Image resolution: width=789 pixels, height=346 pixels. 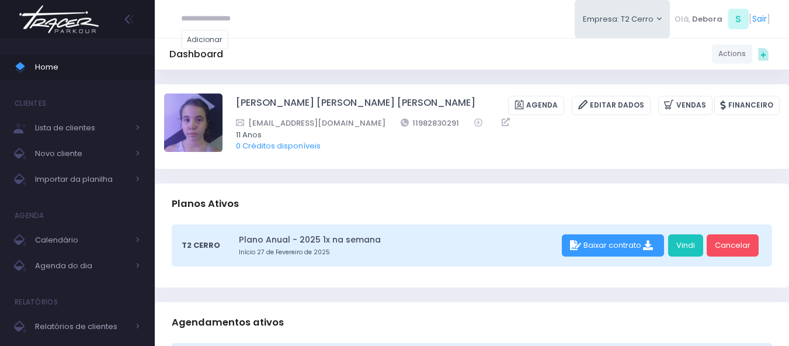 What do you see at coordinates (29, 216) in the screenshot?
I see `h4: Agenda` at bounding box center [29, 216].